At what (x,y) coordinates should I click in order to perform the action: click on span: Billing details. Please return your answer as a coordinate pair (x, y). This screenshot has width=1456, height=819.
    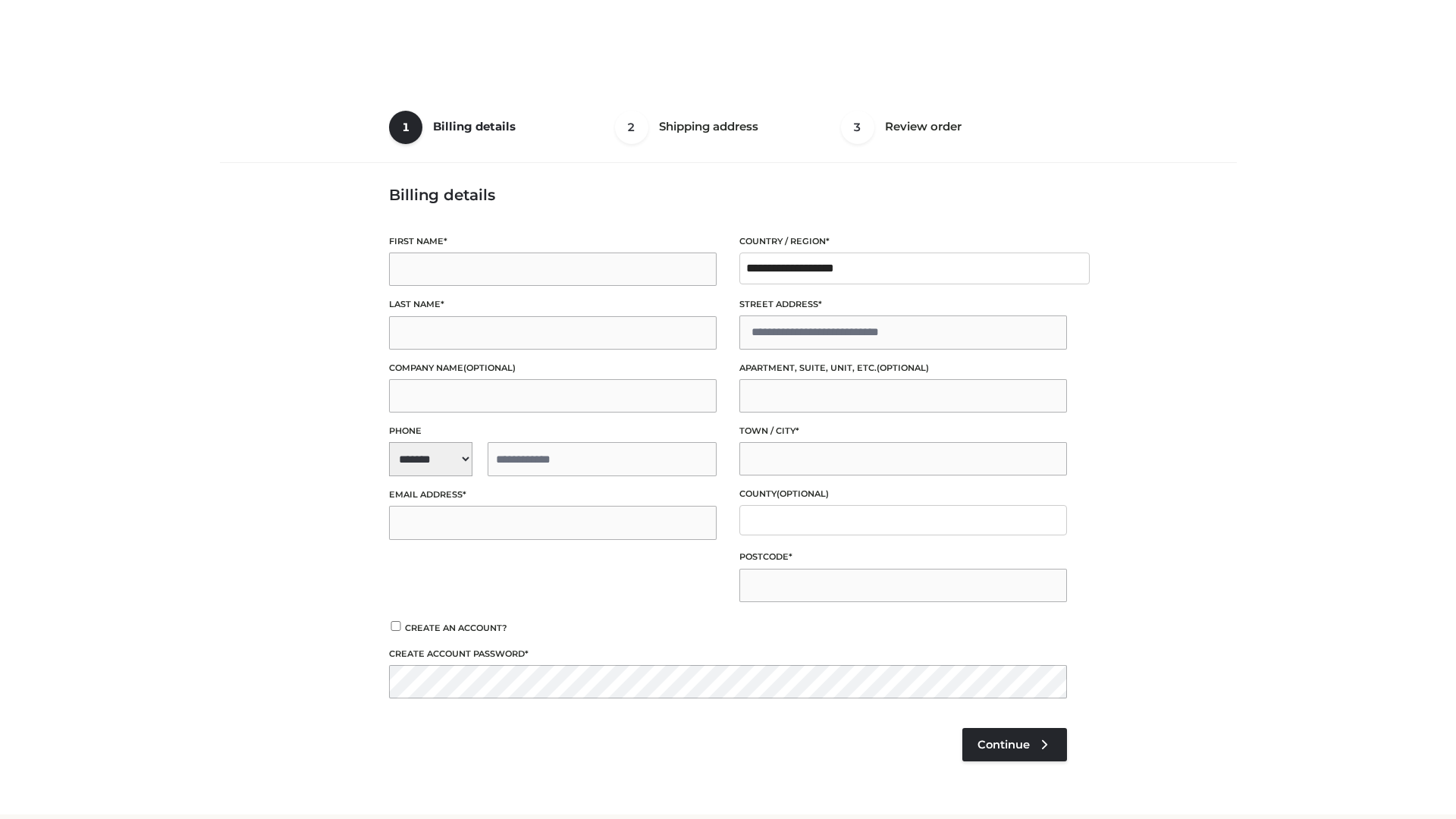
    Looking at the image, I should click on (474, 126).